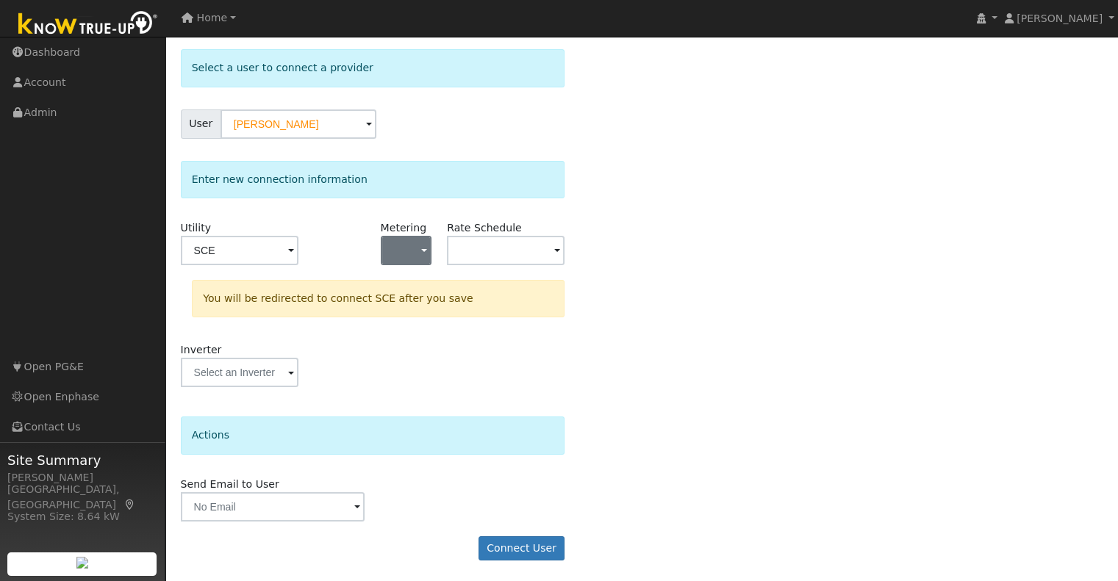 The height and width of the screenshot is (581, 1118). Describe the element at coordinates (240, 373) in the screenshot. I see `input: Select an Inverter` at that location.